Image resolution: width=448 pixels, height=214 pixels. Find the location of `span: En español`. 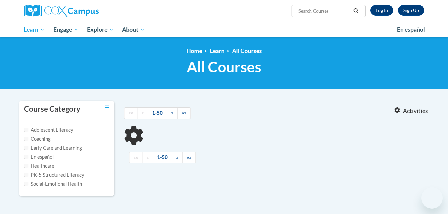

span: En español is located at coordinates (411, 29).